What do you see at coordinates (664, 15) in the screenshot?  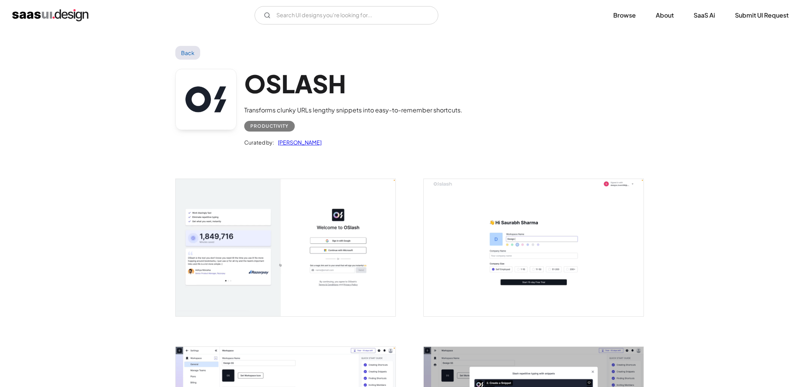 I see `a: About` at bounding box center [664, 15].